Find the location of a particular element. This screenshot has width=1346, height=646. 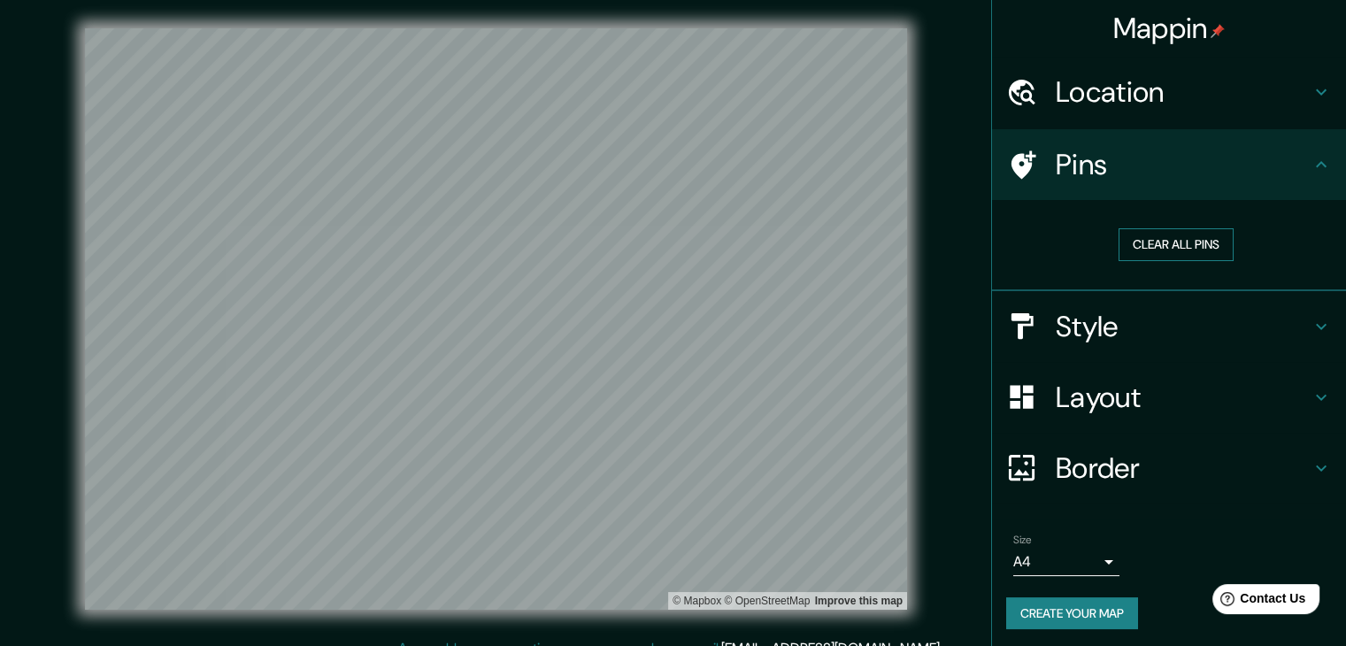

h4: Layout is located at coordinates (1183, 397).